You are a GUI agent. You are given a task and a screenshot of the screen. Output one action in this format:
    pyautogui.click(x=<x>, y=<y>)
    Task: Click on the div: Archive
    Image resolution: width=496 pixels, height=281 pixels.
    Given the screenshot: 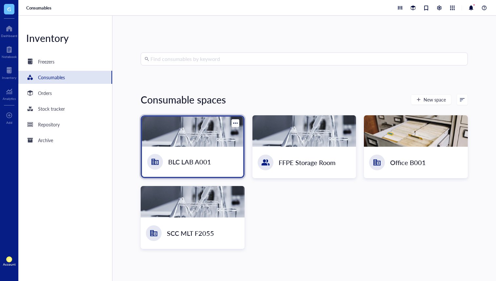 What is the action you would take?
    pyautogui.click(x=46, y=140)
    